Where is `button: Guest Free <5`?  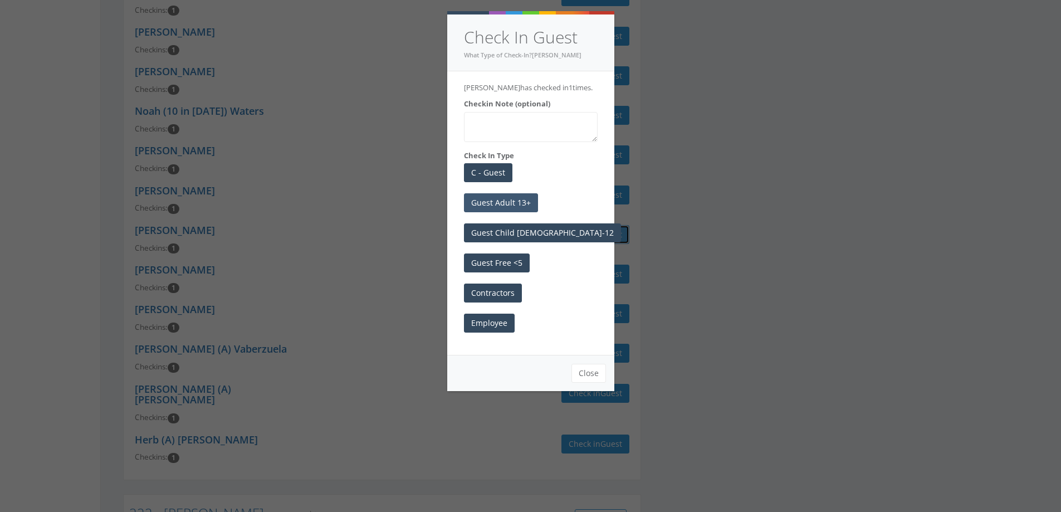
button: Guest Free <5 is located at coordinates (497, 263).